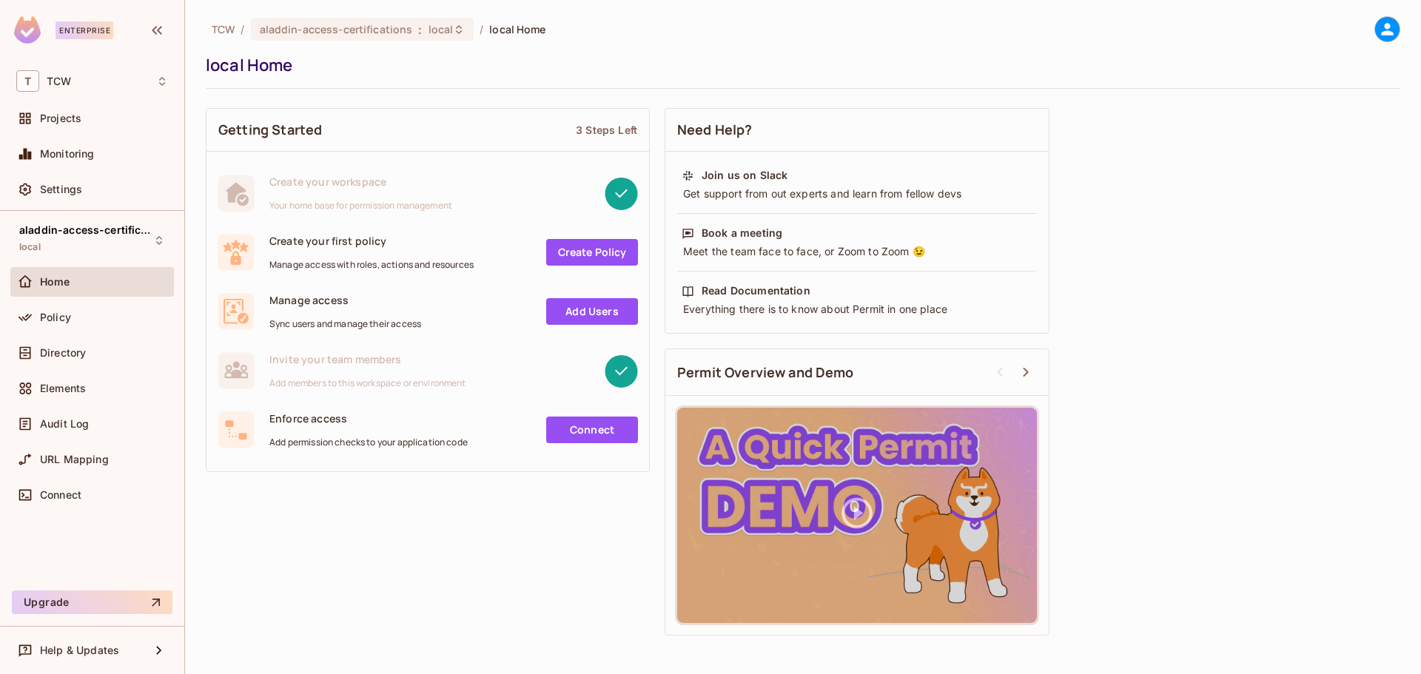 The height and width of the screenshot is (674, 1421). I want to click on span: Your home base for permission management, so click(361, 206).